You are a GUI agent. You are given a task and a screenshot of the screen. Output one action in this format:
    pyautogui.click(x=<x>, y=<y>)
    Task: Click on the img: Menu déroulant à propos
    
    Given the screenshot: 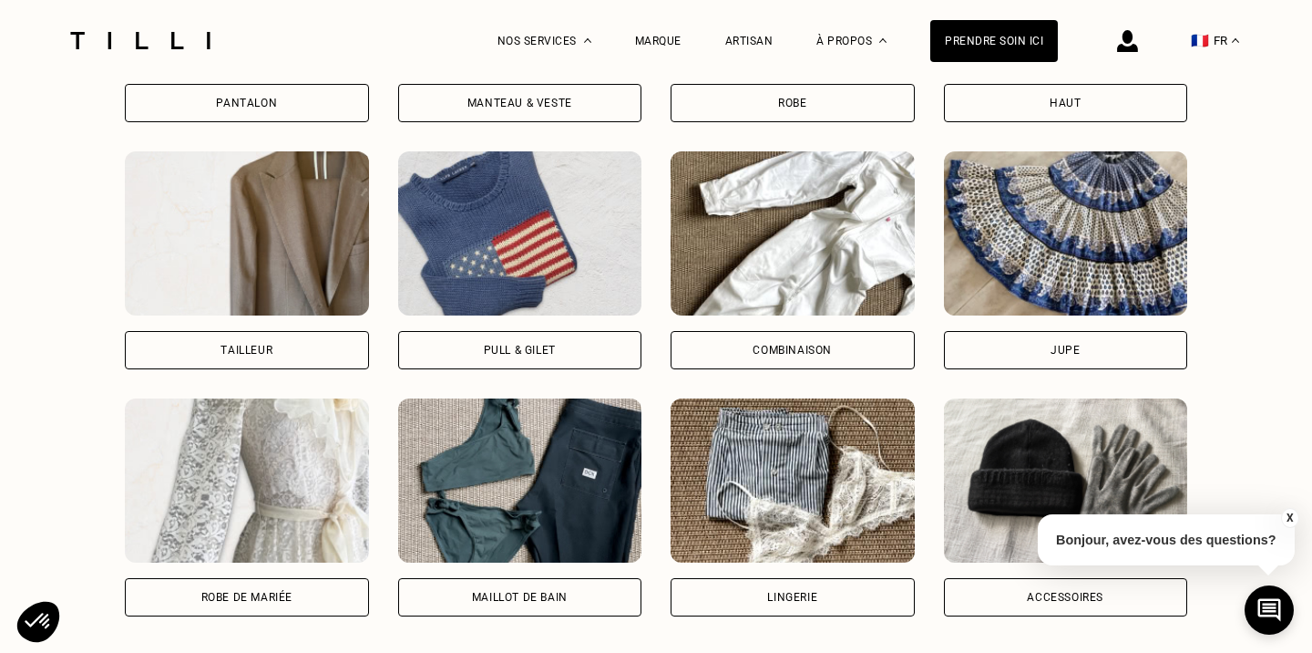 What is the action you would take?
    pyautogui.click(x=883, y=40)
    